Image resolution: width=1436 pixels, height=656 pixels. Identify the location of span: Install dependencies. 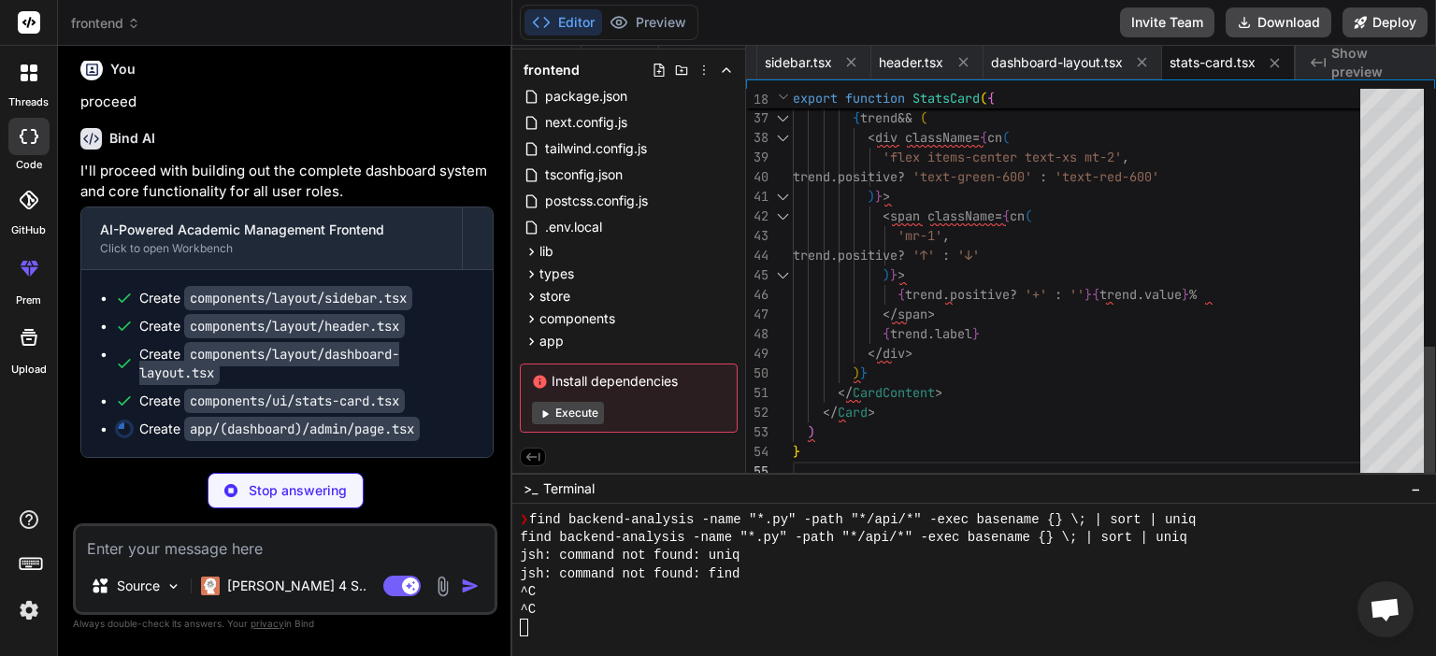
(628, 381).